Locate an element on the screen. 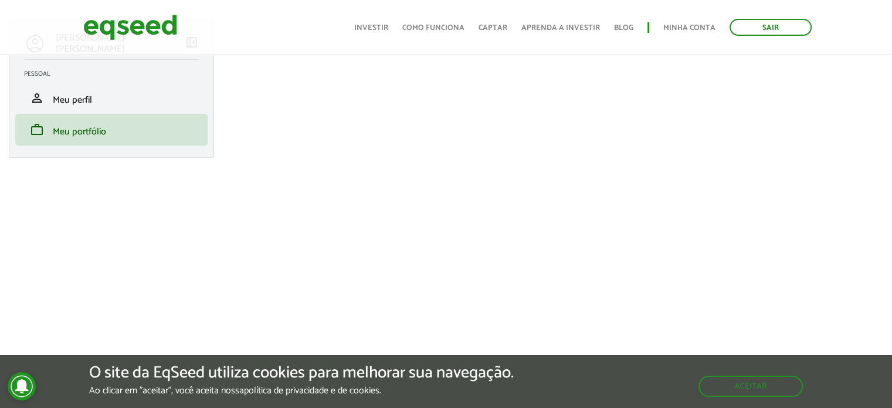  button: Aceitar is located at coordinates (751, 386).